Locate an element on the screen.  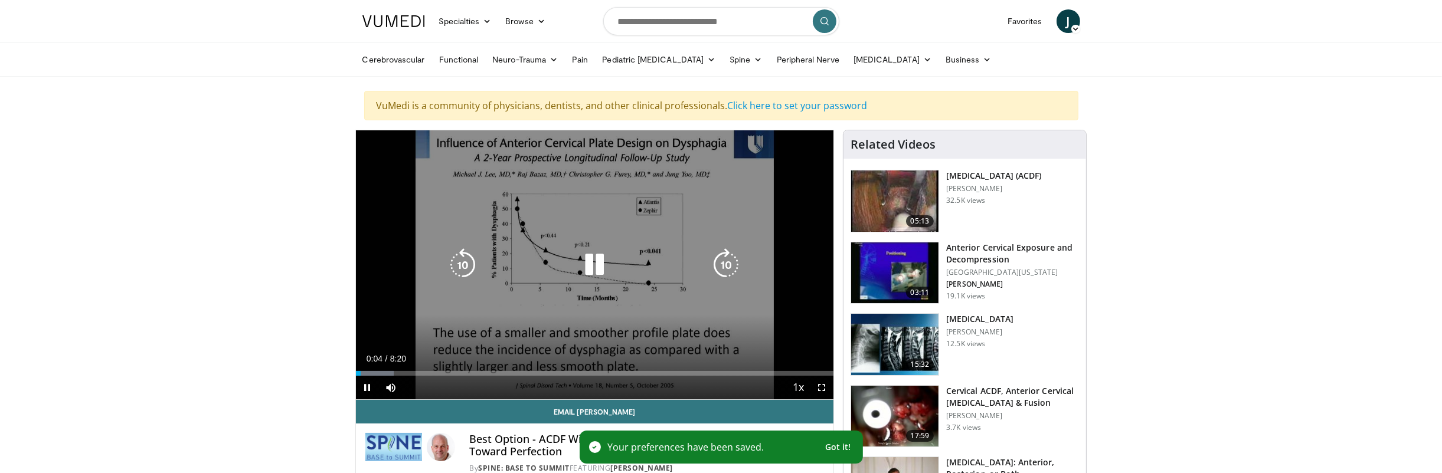
input: Search topics, interventions is located at coordinates (721, 21).